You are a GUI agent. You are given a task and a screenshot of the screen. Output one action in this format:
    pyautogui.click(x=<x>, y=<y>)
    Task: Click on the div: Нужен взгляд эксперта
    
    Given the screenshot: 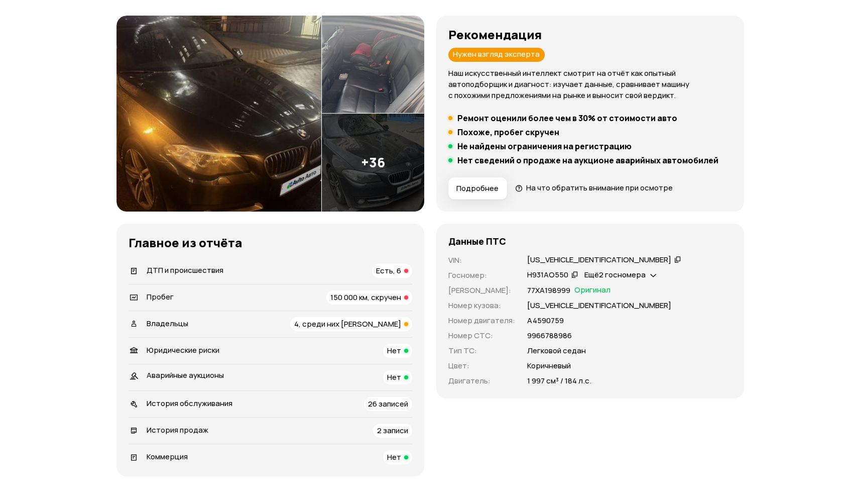 What is the action you would take?
    pyautogui.click(x=497, y=55)
    